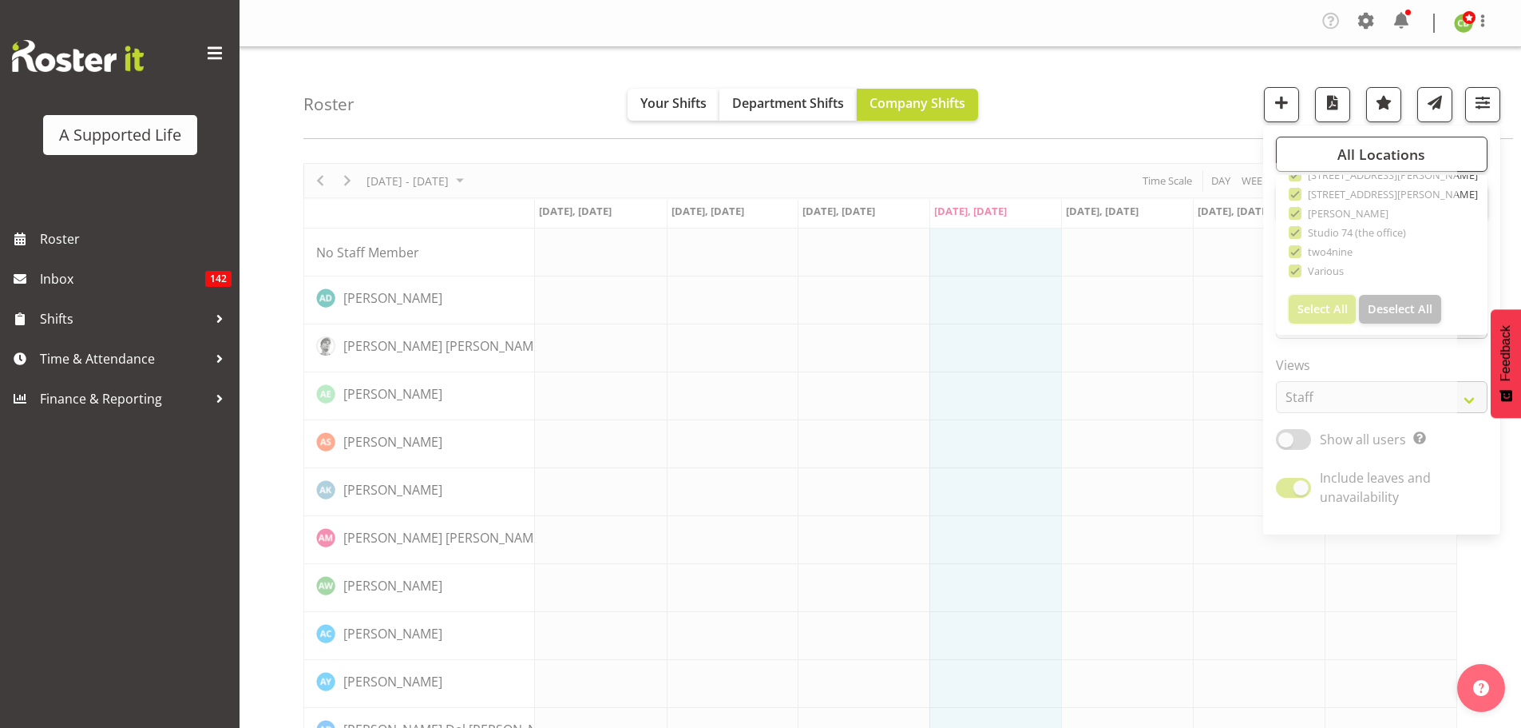  Describe the element at coordinates (77, 56) in the screenshot. I see `img: Rosterit website logo` at that location.